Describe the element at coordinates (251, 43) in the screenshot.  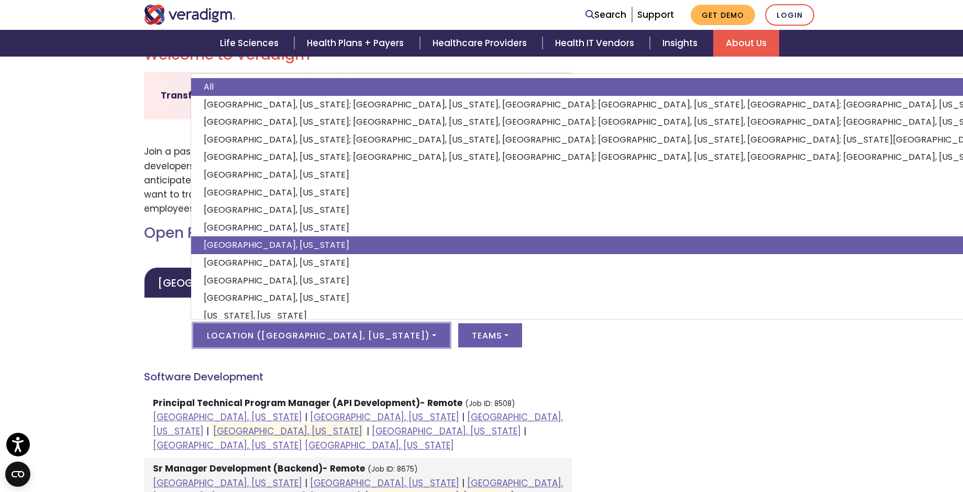
I see `a: Life Sciences` at that location.